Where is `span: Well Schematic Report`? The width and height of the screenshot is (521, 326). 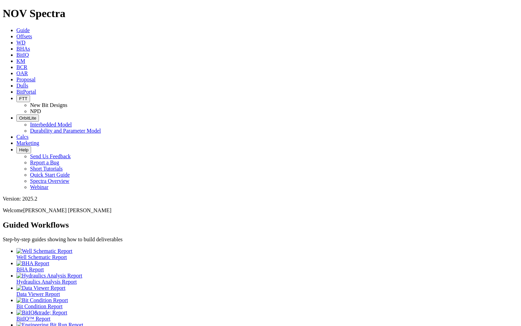 span: Well Schematic Report is located at coordinates (42, 257).